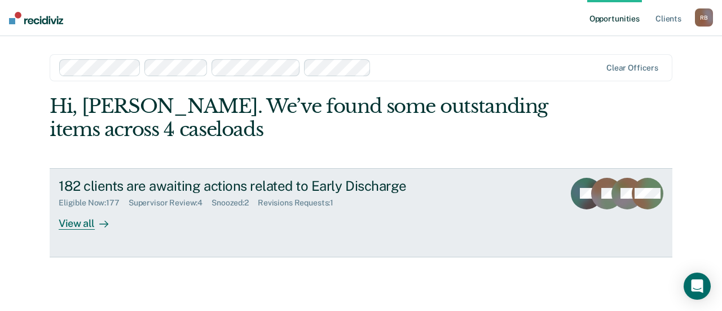  I want to click on button: RB, so click(704, 17).